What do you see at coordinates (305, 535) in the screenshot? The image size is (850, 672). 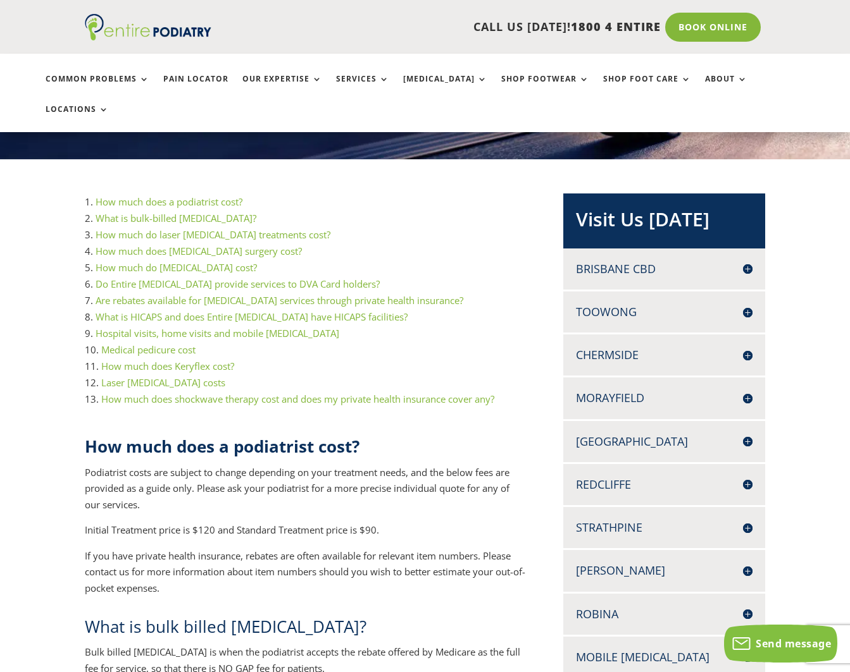 I see `p: Initial Treatment price is $120 and Standard Treatment price is $90.` at bounding box center [305, 535].